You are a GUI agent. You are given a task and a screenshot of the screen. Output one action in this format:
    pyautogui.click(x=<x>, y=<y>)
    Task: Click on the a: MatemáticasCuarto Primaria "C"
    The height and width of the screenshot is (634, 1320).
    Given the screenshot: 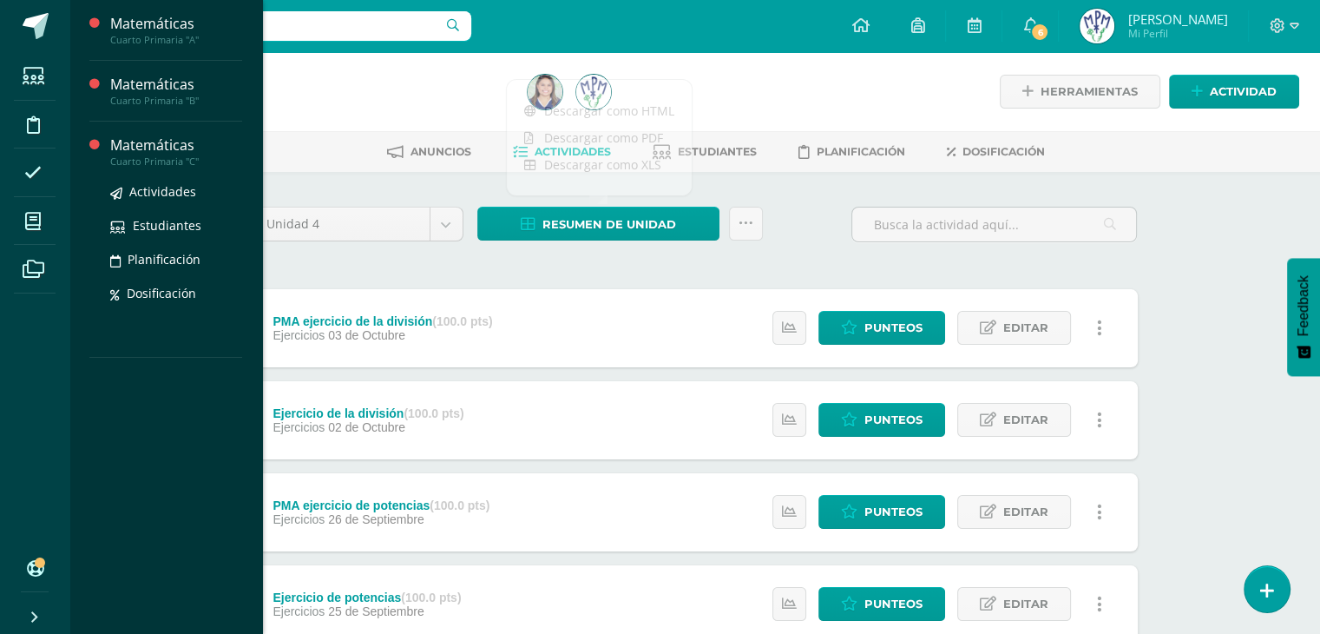 What is the action you would take?
    pyautogui.click(x=176, y=151)
    